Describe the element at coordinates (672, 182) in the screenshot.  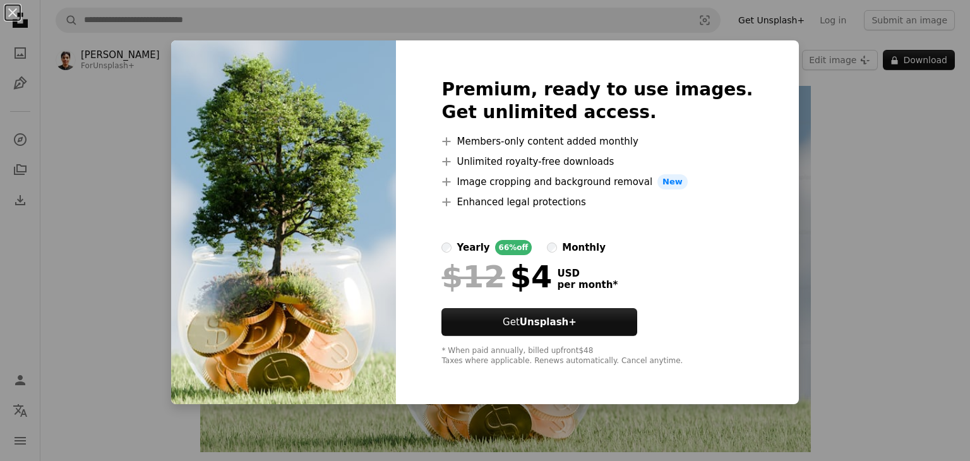
I see `span: New` at that location.